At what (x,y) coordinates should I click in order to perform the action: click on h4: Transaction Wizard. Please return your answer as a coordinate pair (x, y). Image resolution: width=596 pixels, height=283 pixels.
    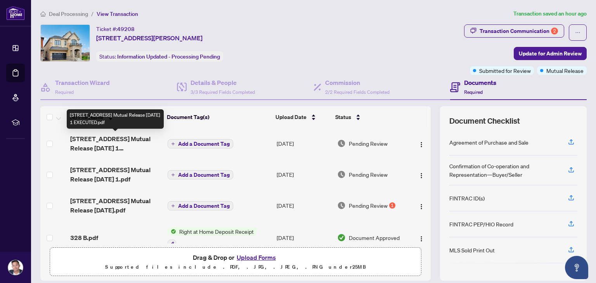
    Looking at the image, I should click on (82, 83).